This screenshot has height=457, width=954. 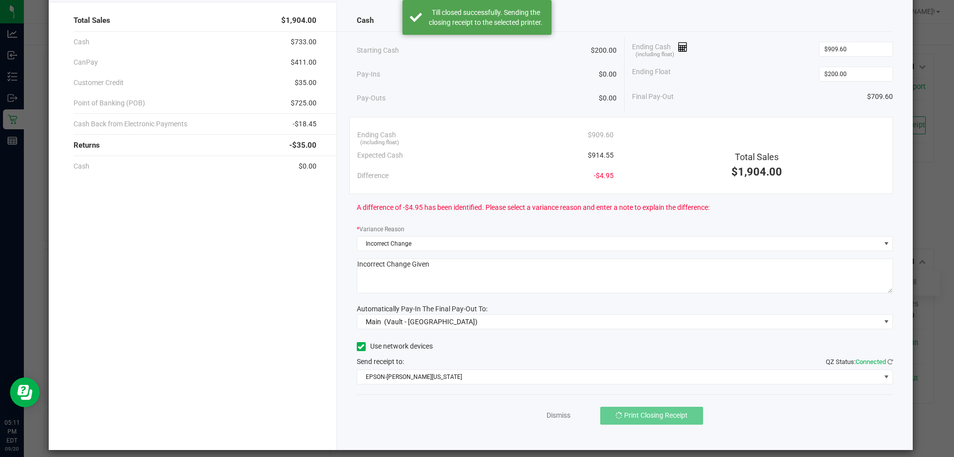 What do you see at coordinates (618, 243) in the screenshot?
I see `span: Incorrect Change` at bounding box center [618, 243].